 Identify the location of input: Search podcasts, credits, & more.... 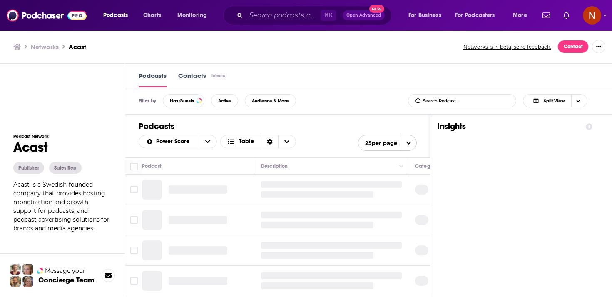
(283, 15).